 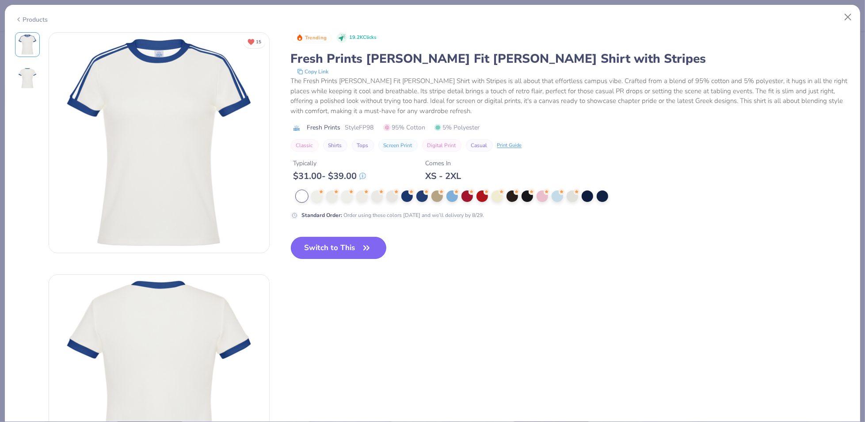 What do you see at coordinates (363, 145) in the screenshot?
I see `button: Tops` at bounding box center [363, 145].